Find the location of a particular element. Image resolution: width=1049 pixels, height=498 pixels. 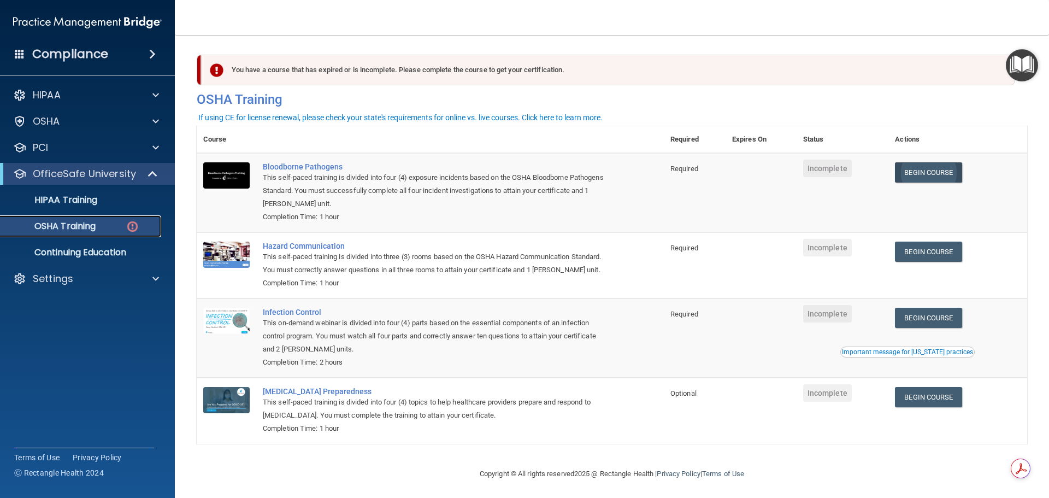

button: Open Resource Center is located at coordinates (1022, 65).